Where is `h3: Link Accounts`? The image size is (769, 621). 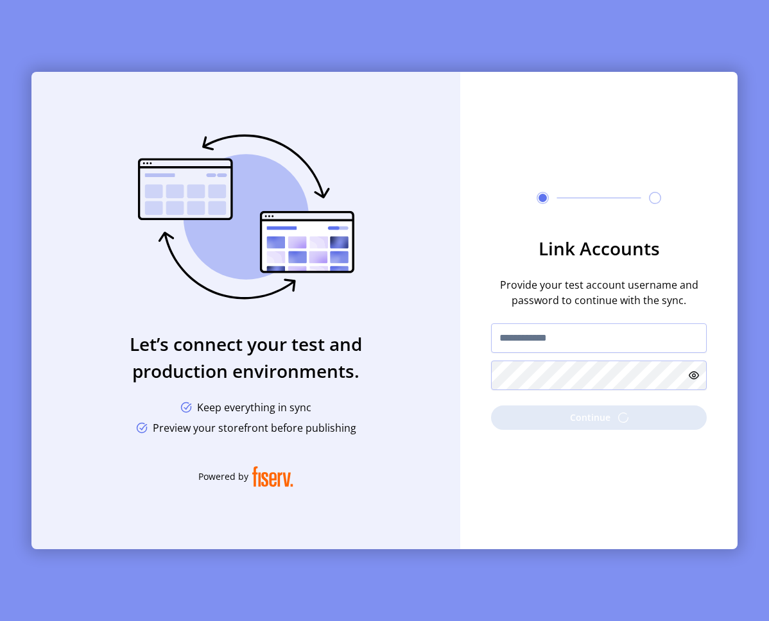 h3: Link Accounts is located at coordinates (599, 248).